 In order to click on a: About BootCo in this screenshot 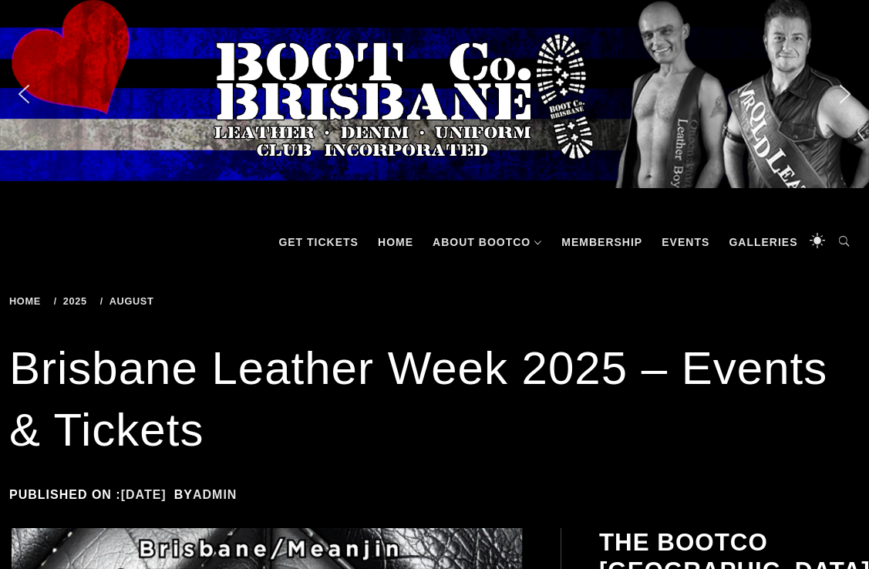, I will do `click(487, 242)`.